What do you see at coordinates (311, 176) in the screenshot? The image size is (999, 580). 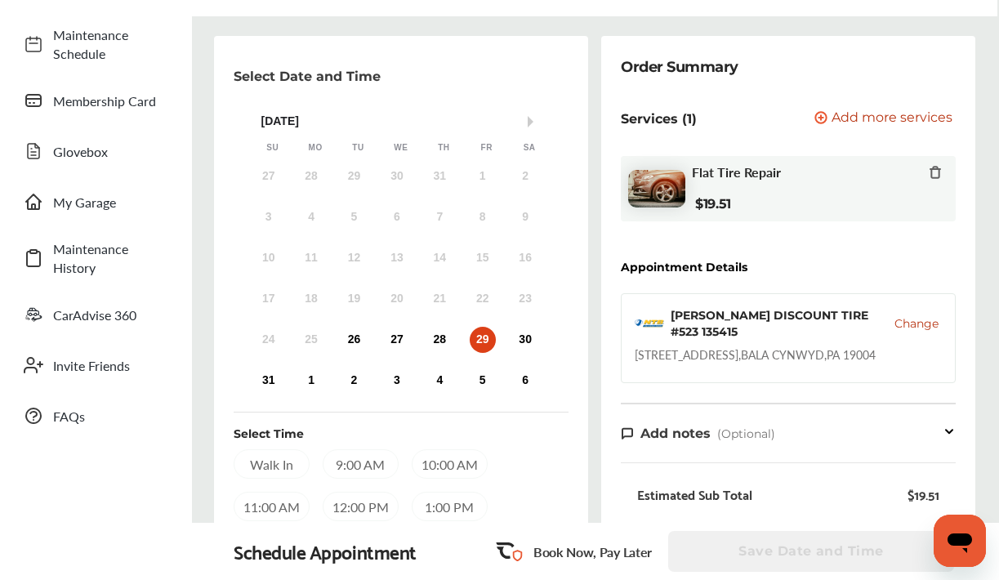 I see `div: Not available Monday, July 28th, 2025` at bounding box center [311, 176].